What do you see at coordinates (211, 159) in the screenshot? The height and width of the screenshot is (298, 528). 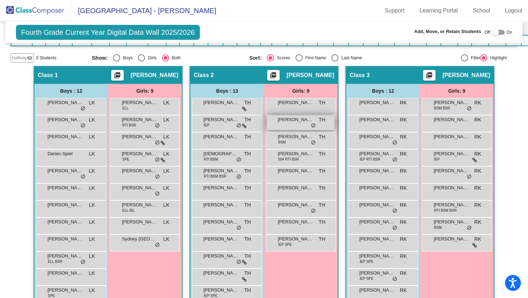 I see `span: RTI BSM` at bounding box center [211, 159].